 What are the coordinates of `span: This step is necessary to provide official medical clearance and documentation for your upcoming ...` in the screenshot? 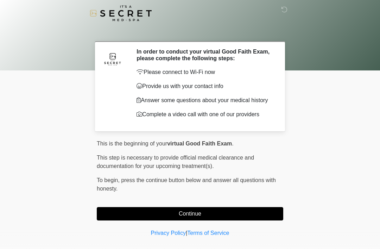 It's located at (175, 161).